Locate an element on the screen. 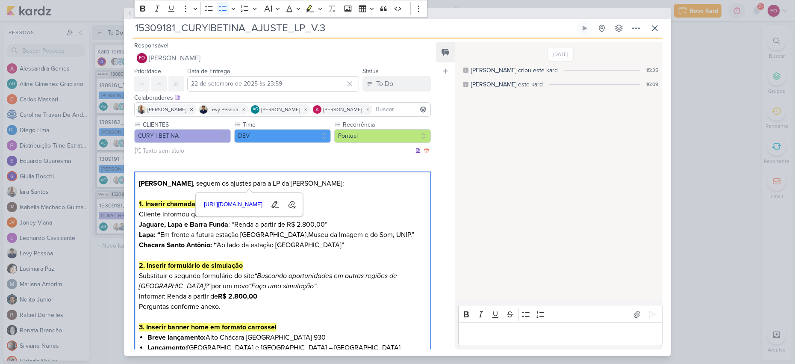  label: CLIENTES is located at coordinates (186, 124).